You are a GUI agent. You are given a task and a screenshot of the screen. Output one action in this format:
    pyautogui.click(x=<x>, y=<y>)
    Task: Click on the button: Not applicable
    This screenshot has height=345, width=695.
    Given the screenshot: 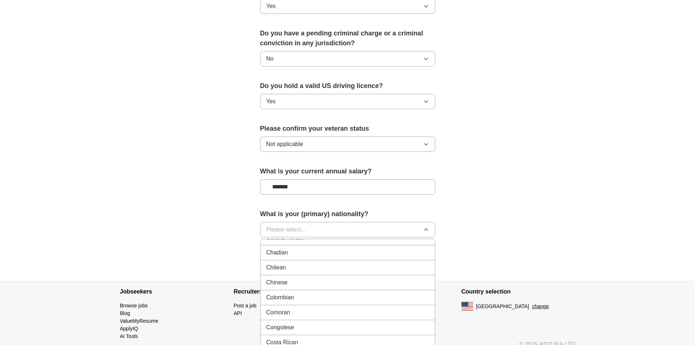 What is the action you would take?
    pyautogui.click(x=348, y=144)
    